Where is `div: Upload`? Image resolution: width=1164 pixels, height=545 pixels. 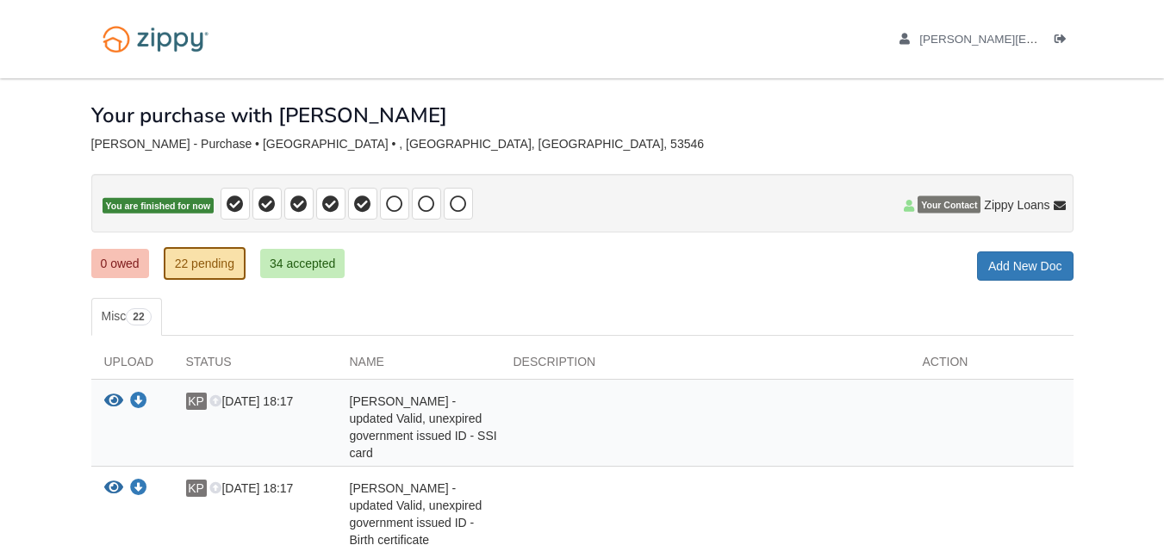
div: Upload is located at coordinates (132, 366).